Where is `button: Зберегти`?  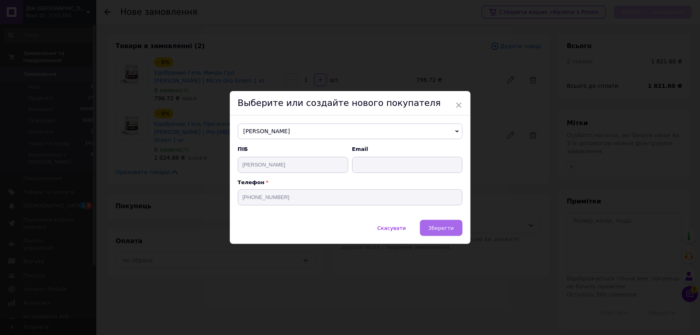 button: Зберегти is located at coordinates (441, 228).